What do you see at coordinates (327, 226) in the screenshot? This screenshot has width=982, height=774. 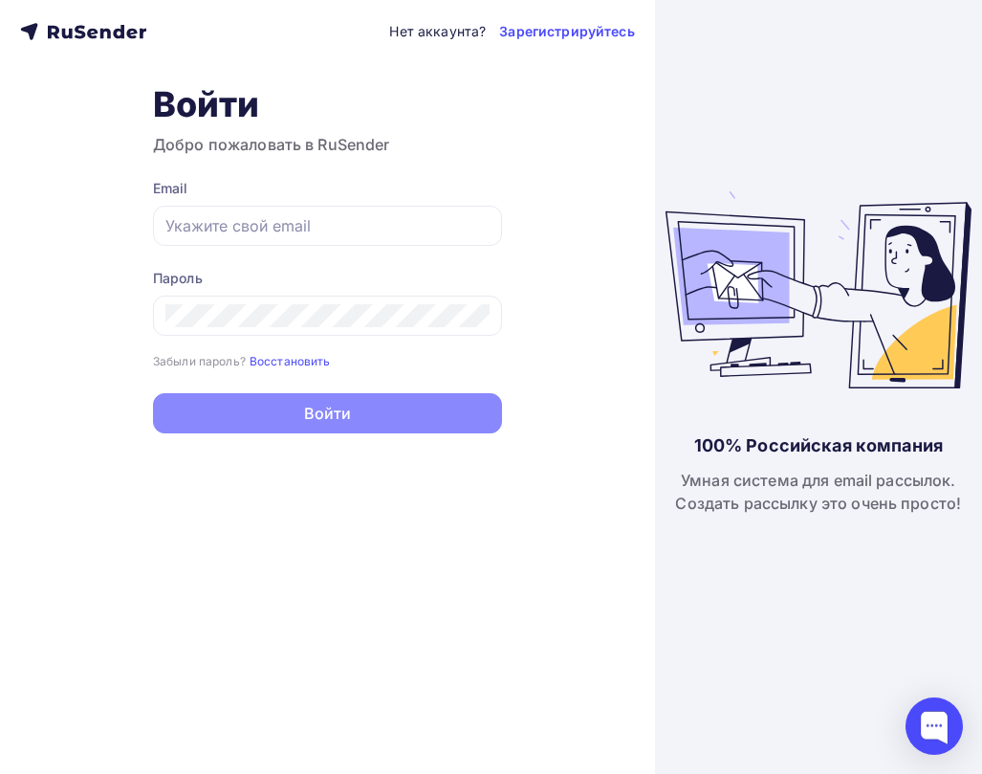 I see `input: Укажите свой email` at bounding box center [327, 226].